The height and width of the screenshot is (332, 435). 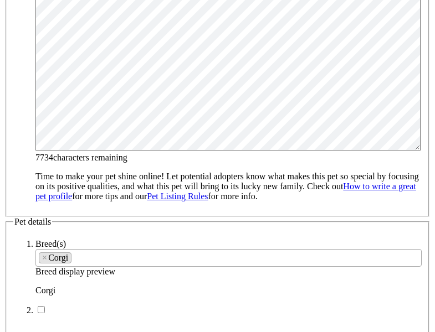 What do you see at coordinates (50, 244) in the screenshot?
I see `label: Breed(s)` at bounding box center [50, 244].